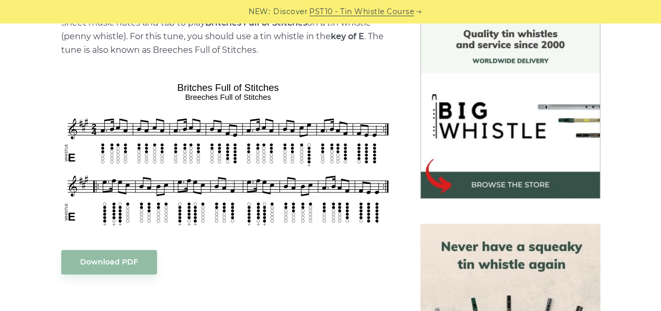 This screenshot has width=661, height=311. I want to click on img: BigWhistle Tin Whistle Store, so click(510, 109).